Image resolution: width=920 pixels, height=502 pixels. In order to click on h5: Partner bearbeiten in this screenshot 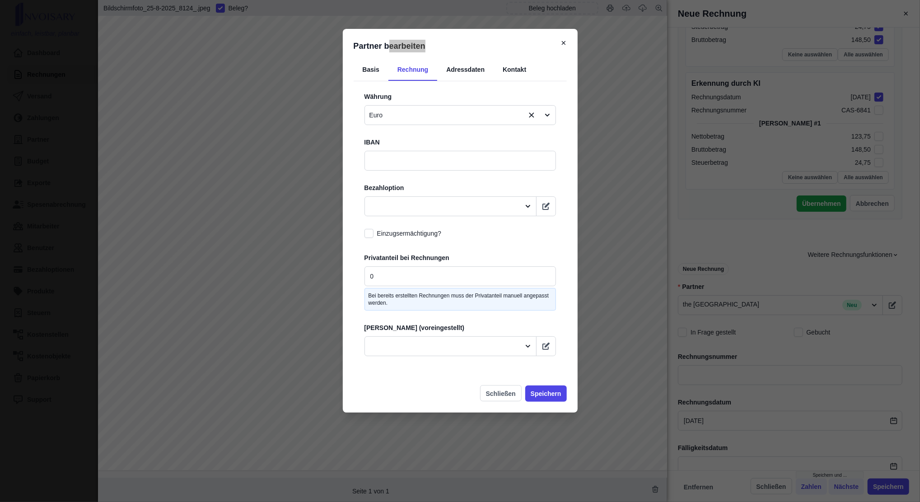, I will do `click(460, 46)`.